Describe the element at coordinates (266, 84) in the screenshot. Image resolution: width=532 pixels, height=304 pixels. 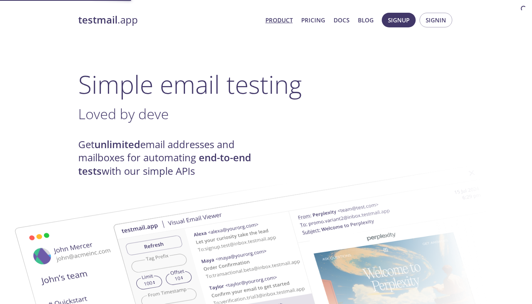
I see `h1: Simple email testing` at that location.